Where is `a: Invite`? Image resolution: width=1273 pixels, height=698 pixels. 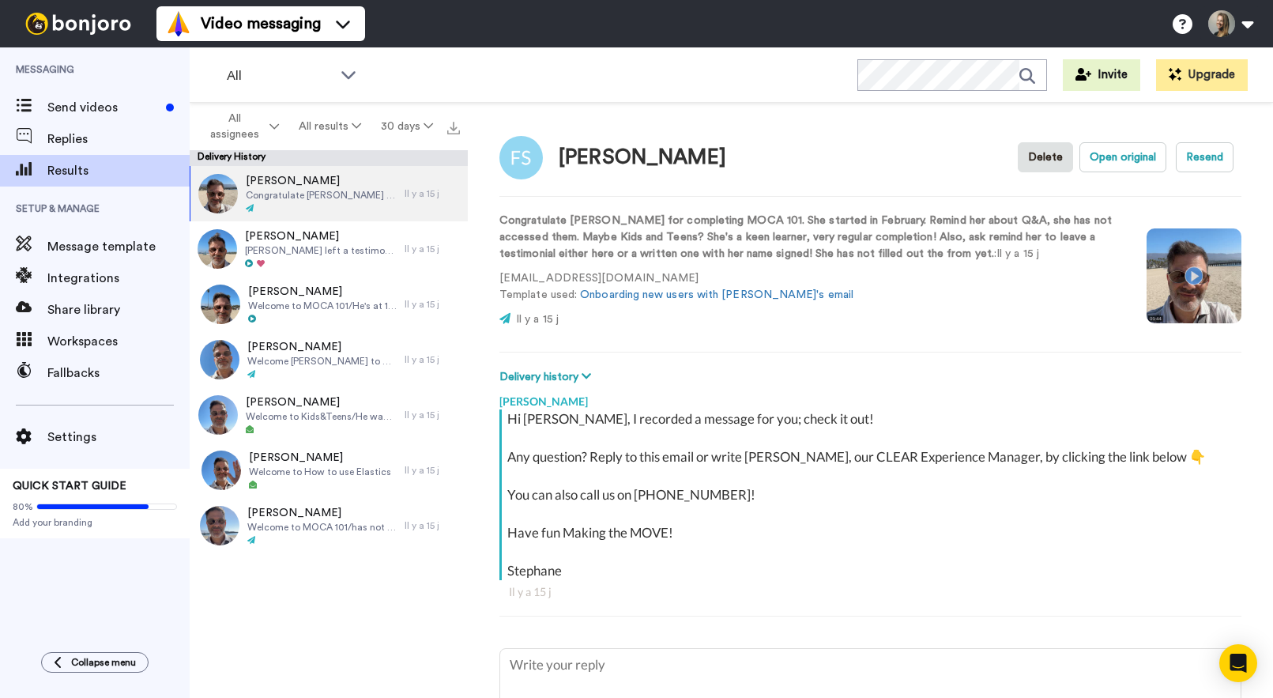
a: Invite is located at coordinates (1102, 75).